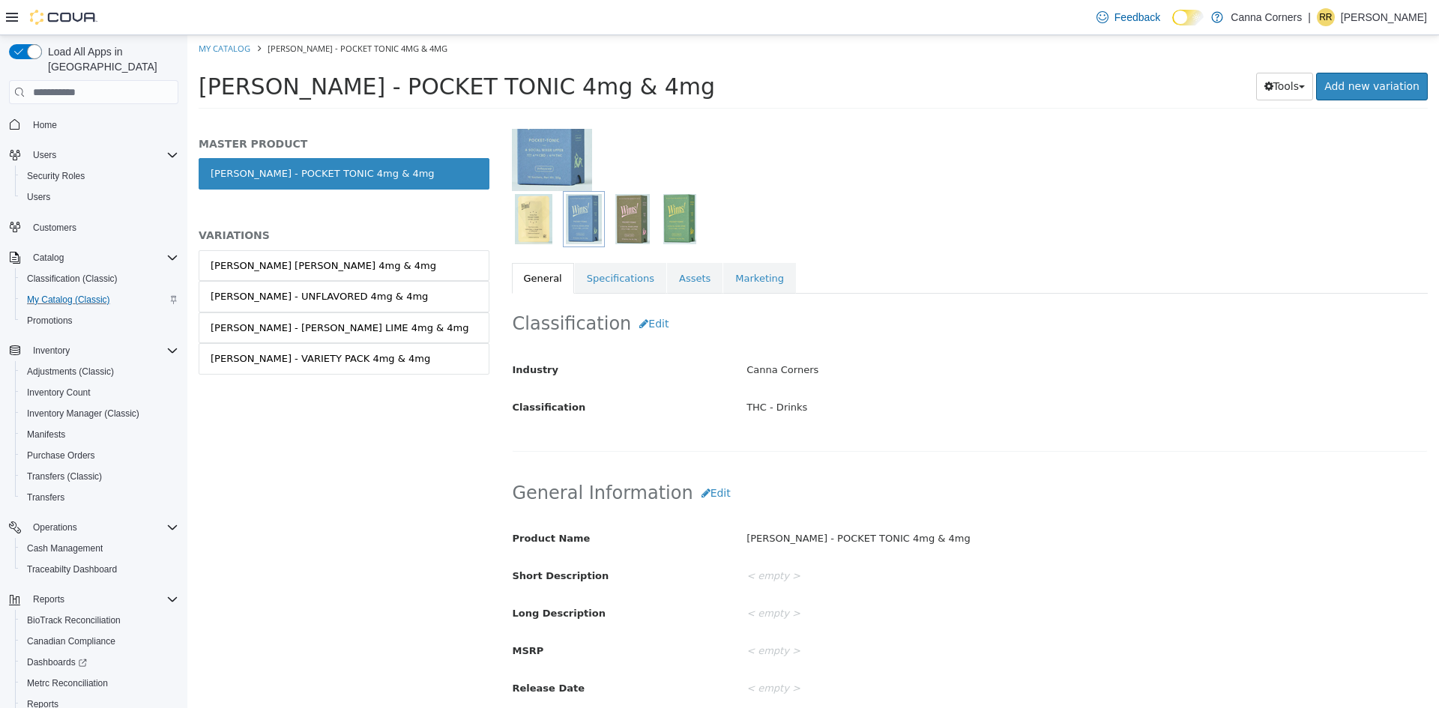  What do you see at coordinates (100, 393) in the screenshot?
I see `button: Inventory Count` at bounding box center [100, 393].